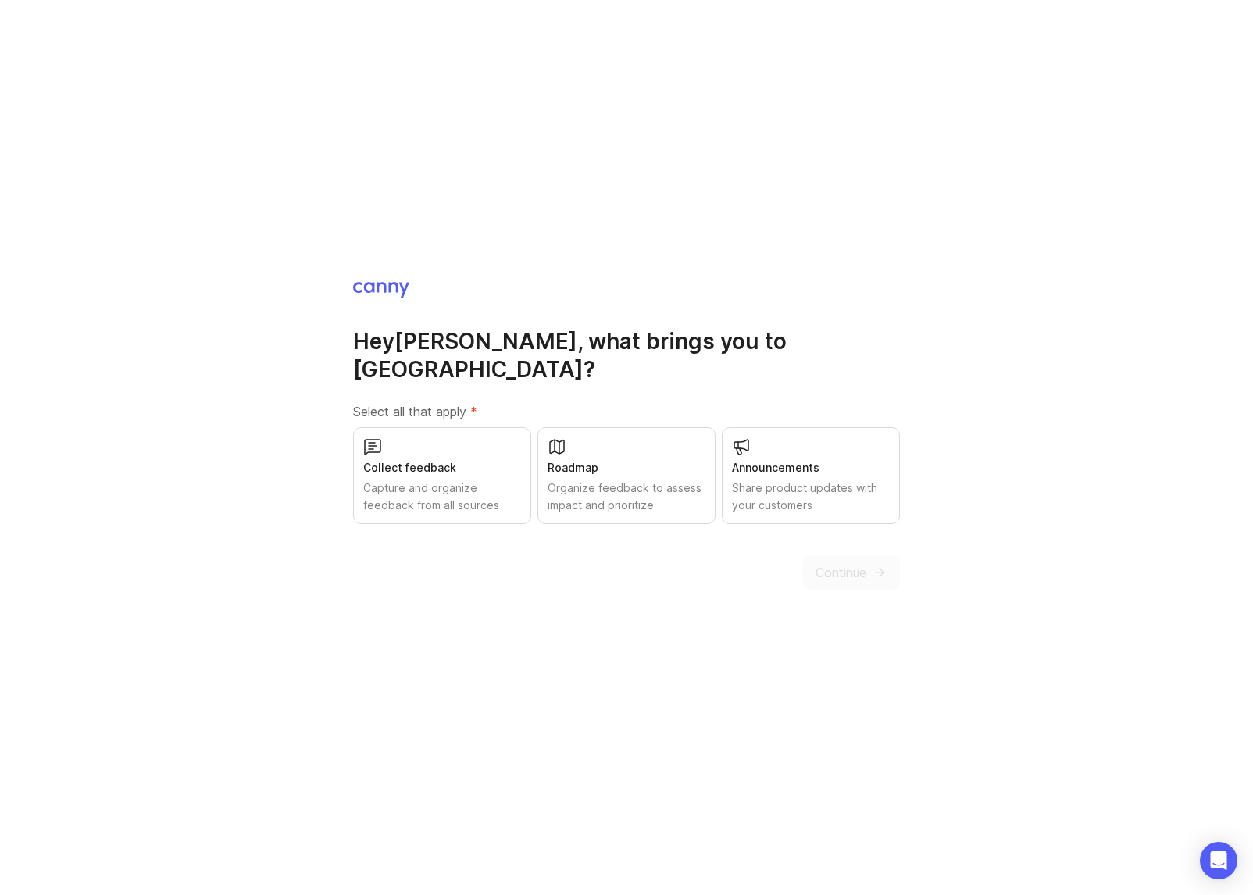 This screenshot has width=1253, height=895. I want to click on div: Share product updates with your customers, so click(811, 497).